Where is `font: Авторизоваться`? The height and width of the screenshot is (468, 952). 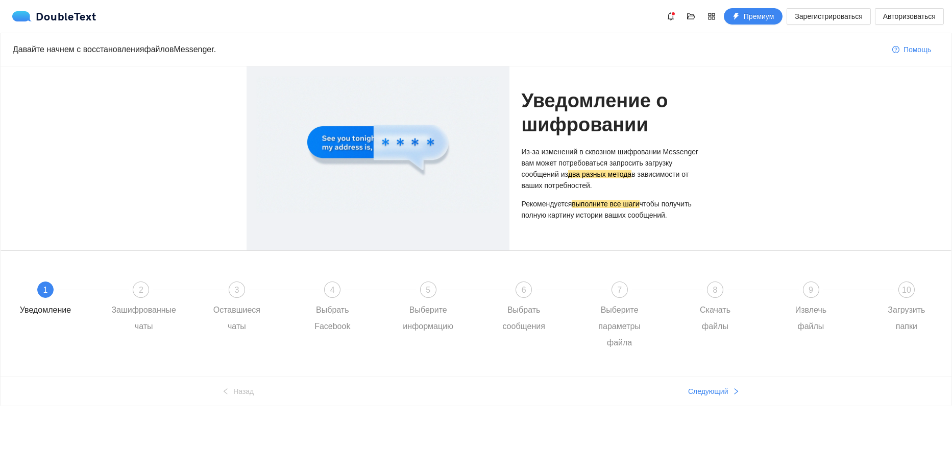
font: Авторизоваться is located at coordinates (909, 16).